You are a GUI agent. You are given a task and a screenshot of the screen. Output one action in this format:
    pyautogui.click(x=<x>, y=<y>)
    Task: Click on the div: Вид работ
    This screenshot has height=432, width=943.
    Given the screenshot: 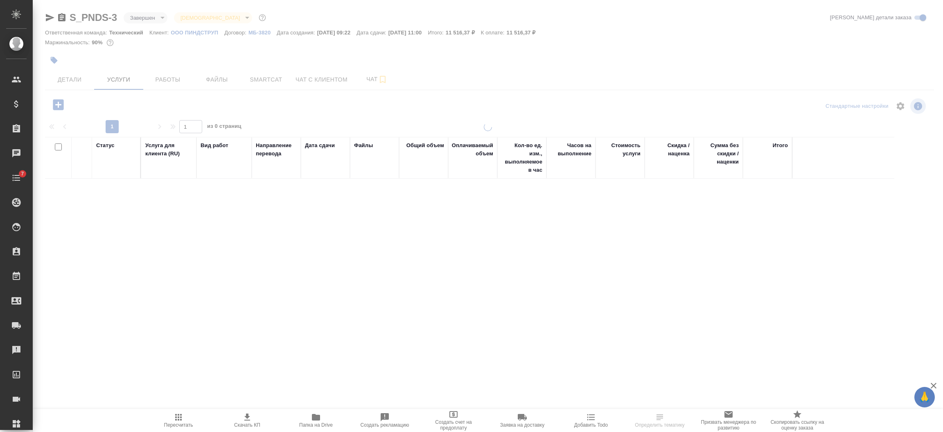 What is the action you would take?
    pyautogui.click(x=215, y=145)
    